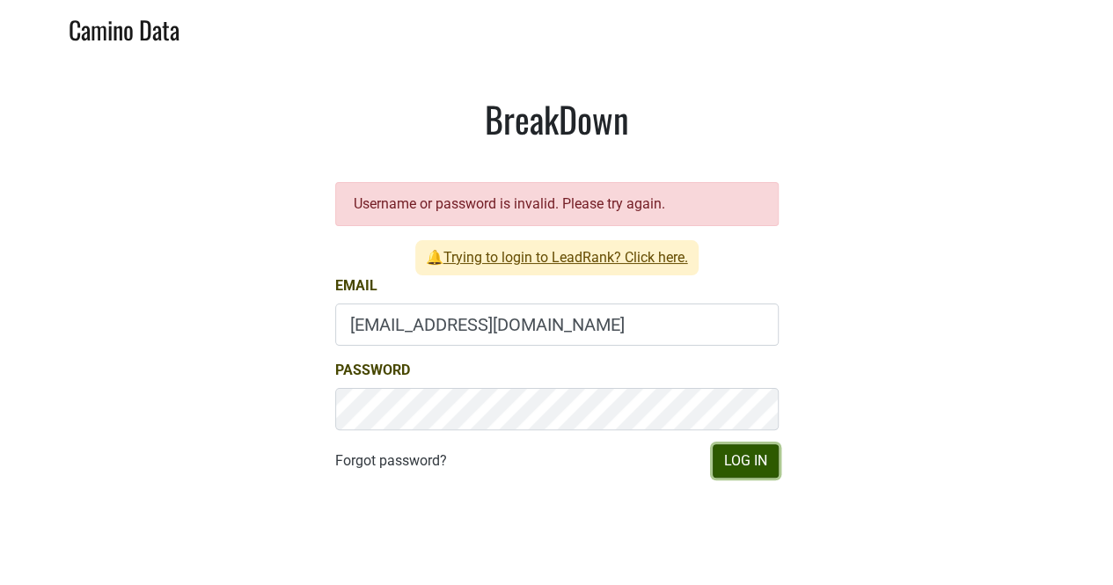  I want to click on a: Camino Data, so click(124, 27).